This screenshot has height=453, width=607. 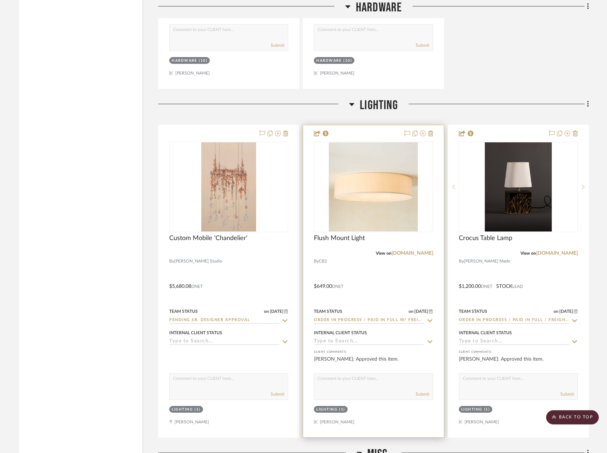 I want to click on scroll-to-top-button: BACK TO TOP, so click(x=573, y=417).